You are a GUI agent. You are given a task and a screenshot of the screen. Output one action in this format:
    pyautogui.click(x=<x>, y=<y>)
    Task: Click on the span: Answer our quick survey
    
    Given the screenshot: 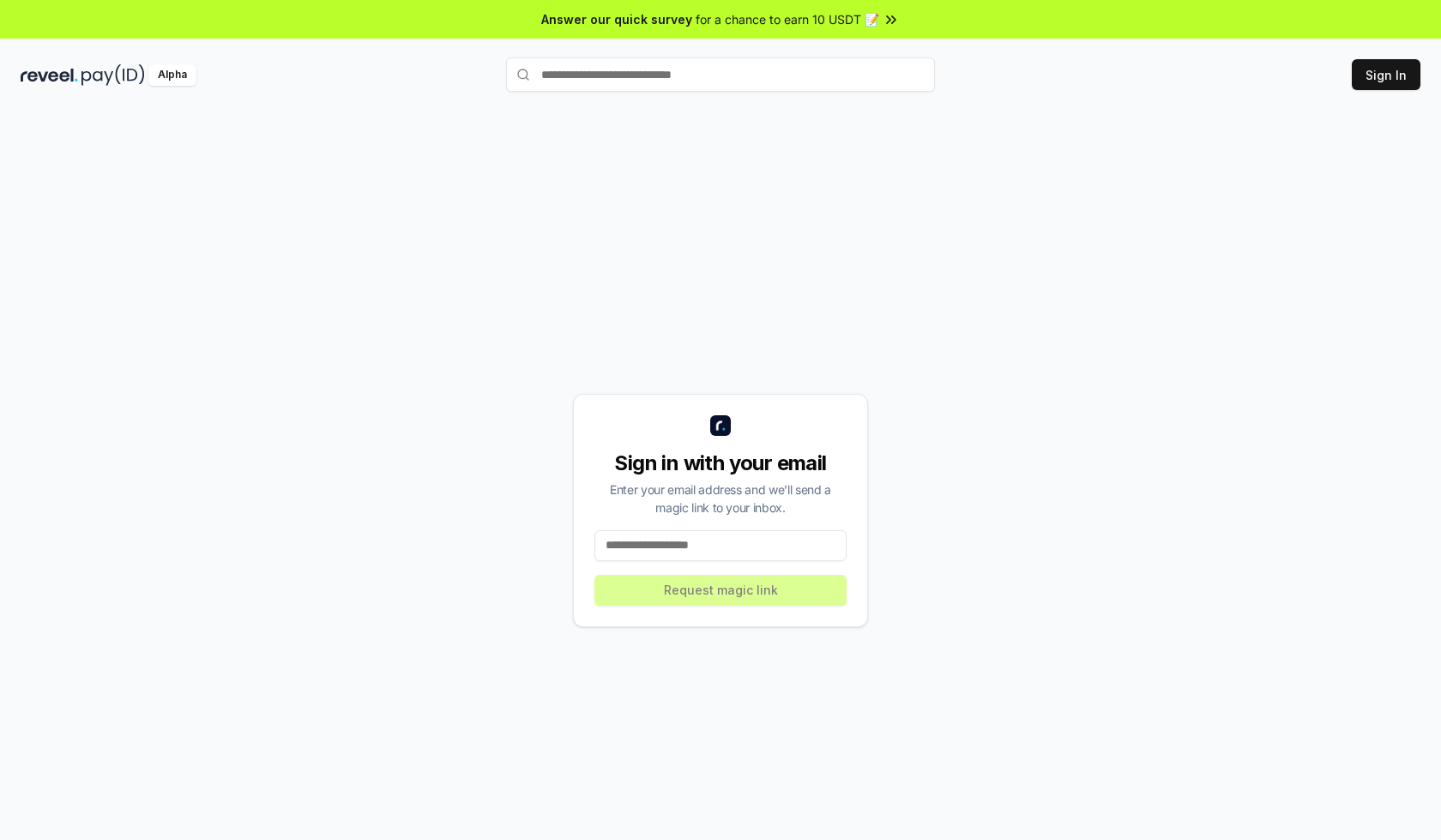 What is the action you would take?
    pyautogui.click(x=617, y=19)
    